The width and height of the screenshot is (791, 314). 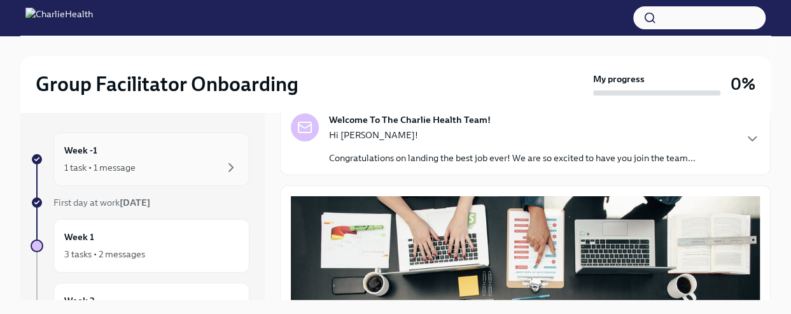 What do you see at coordinates (102, 202) in the screenshot?
I see `span: First day at work` at bounding box center [102, 202].